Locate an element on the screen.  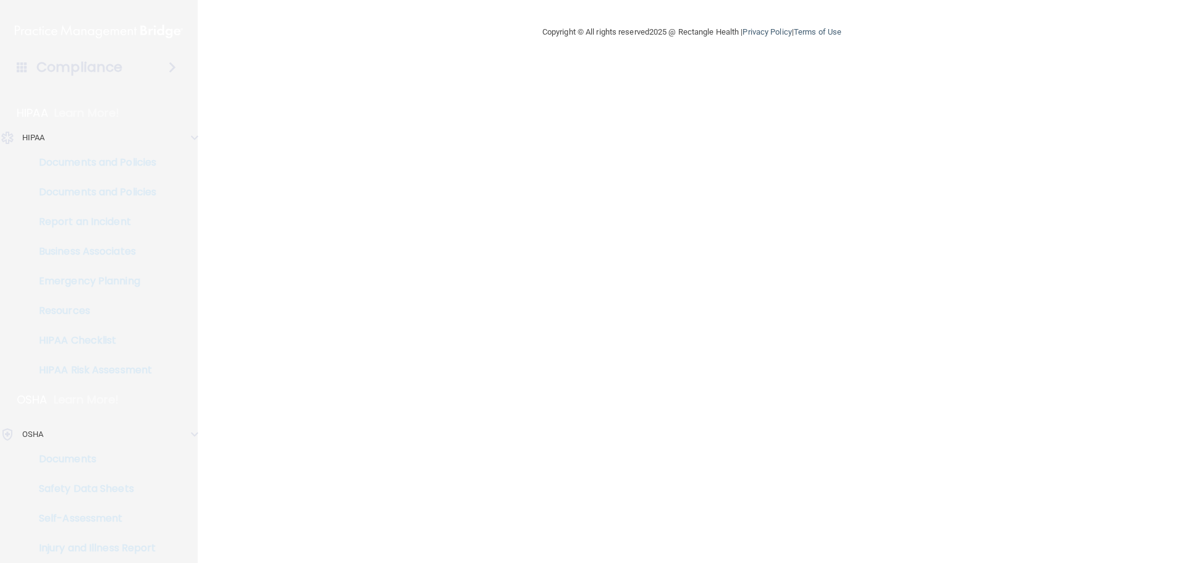
p: HIPAA Risk Assessment is located at coordinates (92, 370).